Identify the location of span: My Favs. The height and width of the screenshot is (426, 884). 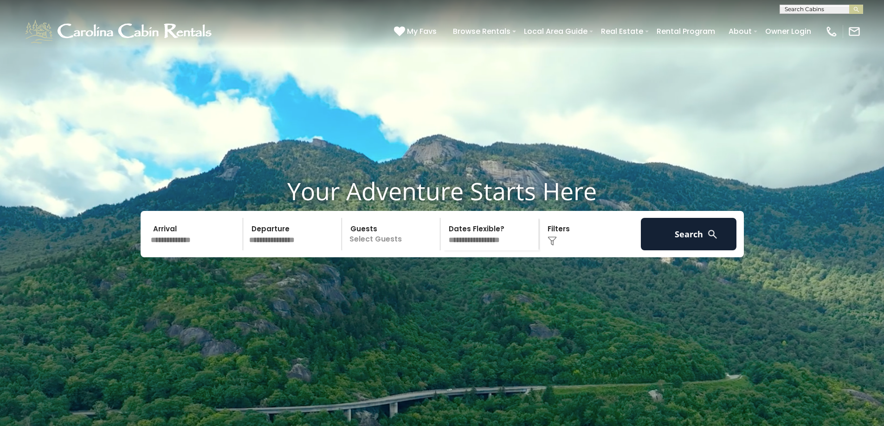
(422, 31).